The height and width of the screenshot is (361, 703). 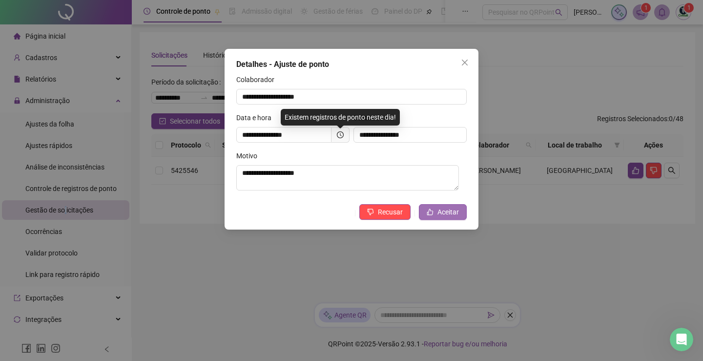 I want to click on button: Recusar, so click(x=385, y=212).